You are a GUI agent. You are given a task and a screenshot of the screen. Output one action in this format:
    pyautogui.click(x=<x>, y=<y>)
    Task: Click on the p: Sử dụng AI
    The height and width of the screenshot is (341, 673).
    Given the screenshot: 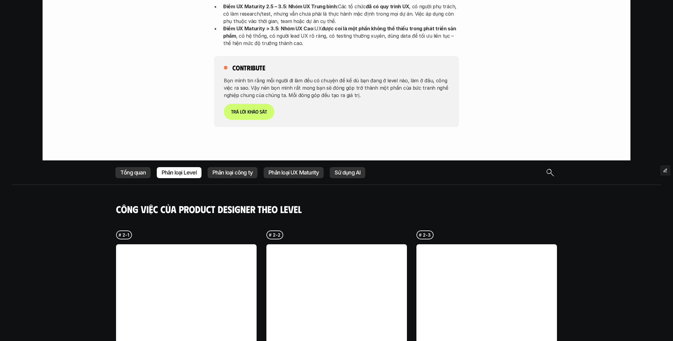 What is the action you would take?
    pyautogui.click(x=347, y=173)
    